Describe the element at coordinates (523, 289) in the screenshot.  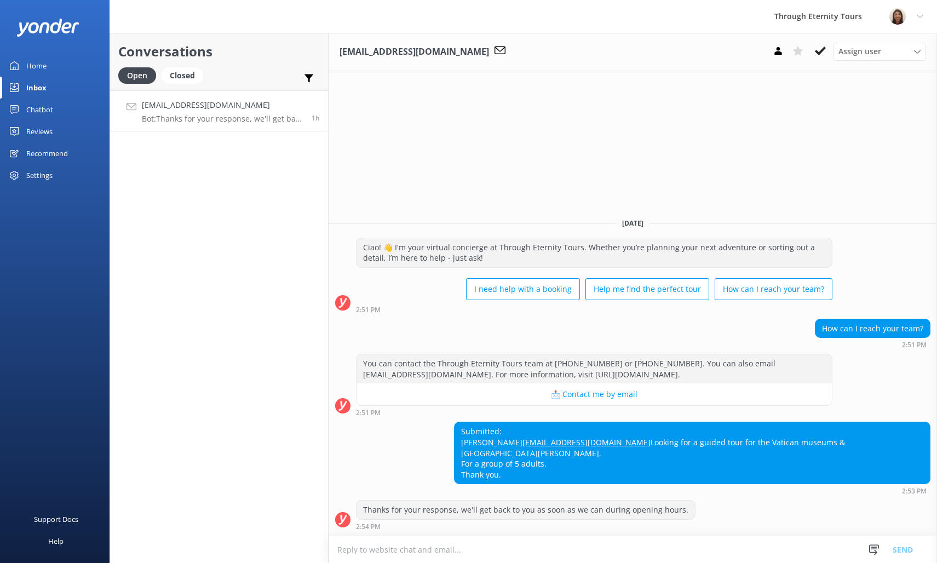
I see `button: I need help with a booking` at that location.